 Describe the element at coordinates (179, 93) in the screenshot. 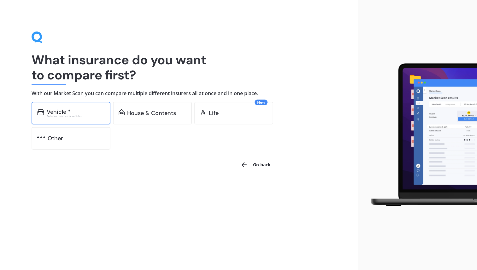

I see `h4: With our Market Scan you can compare multiple different insurers all at once and in one place.` at that location.